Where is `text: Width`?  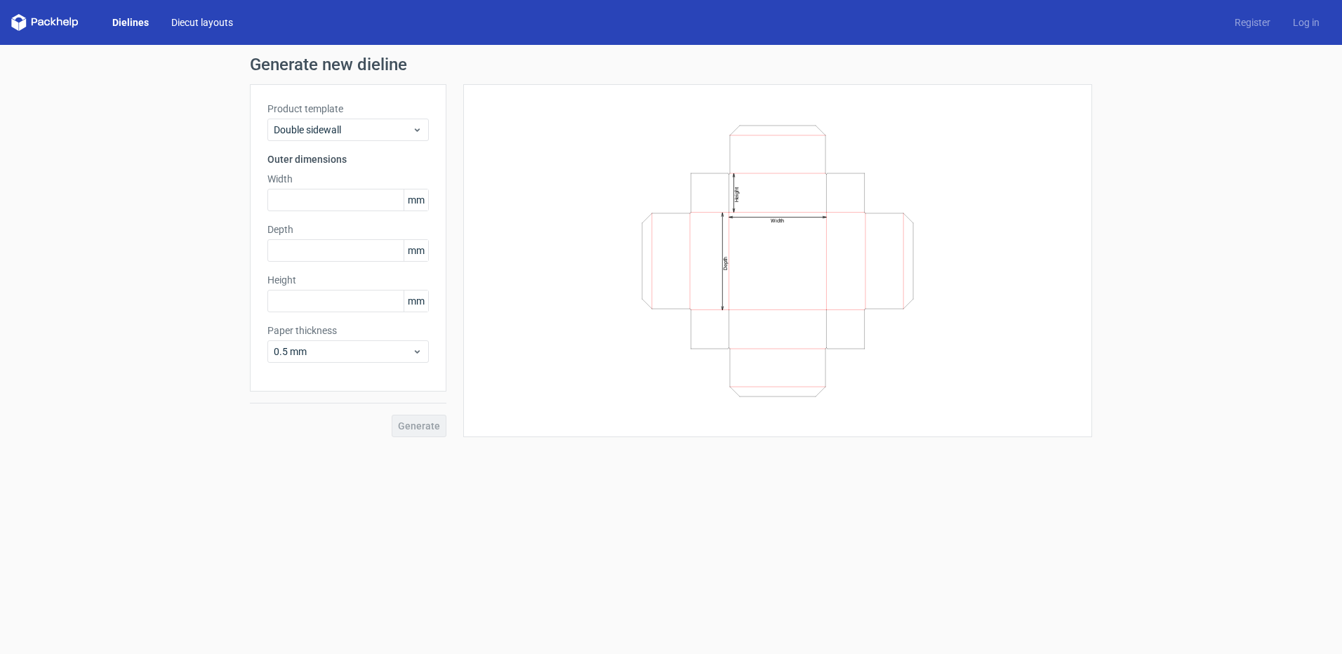
text: Width is located at coordinates (777, 220).